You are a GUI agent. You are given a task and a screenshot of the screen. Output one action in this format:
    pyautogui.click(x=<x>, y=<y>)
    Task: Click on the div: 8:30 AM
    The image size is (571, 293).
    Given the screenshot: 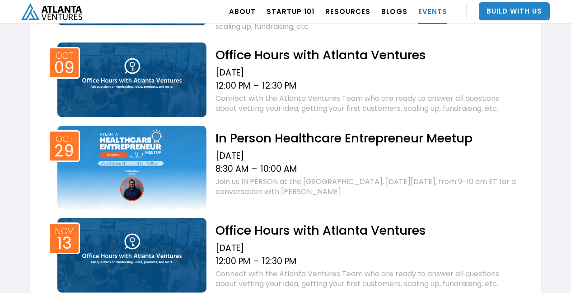 What is the action you would take?
    pyautogui.click(x=232, y=169)
    